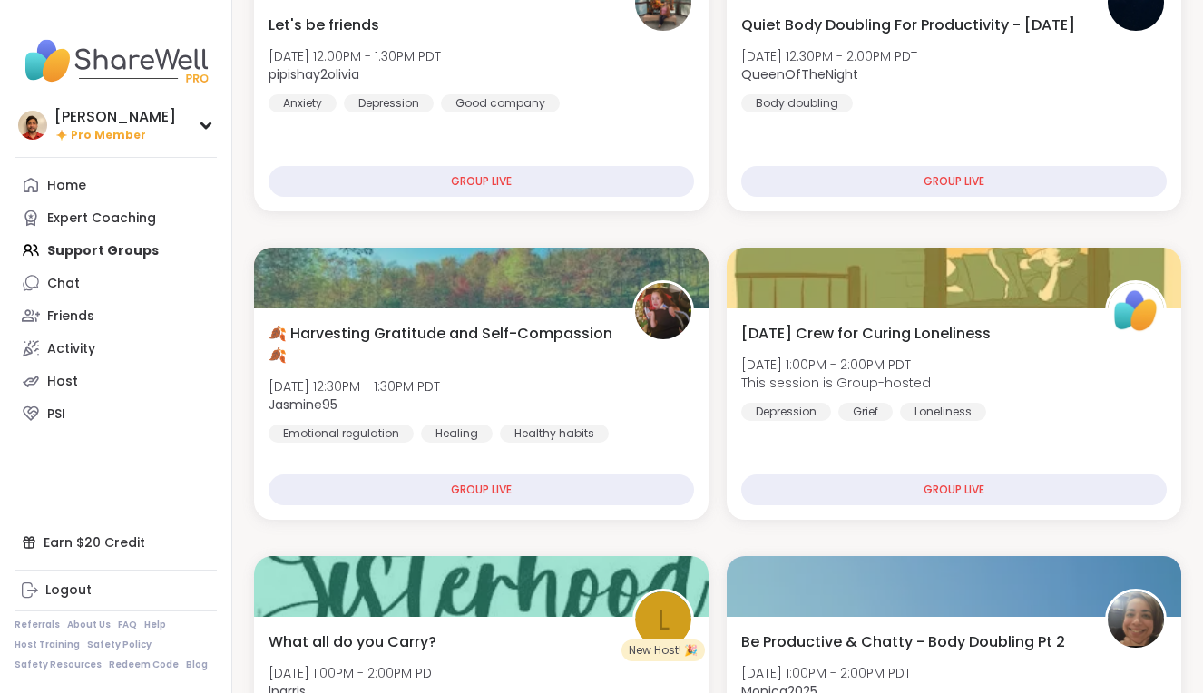 The image size is (1203, 693). Describe the element at coordinates (197, 665) in the screenshot. I see `a: Blog` at that location.